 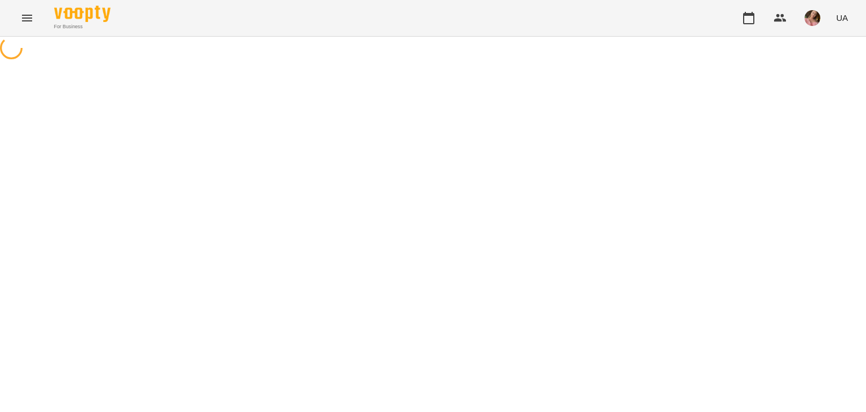 What do you see at coordinates (82, 14) in the screenshot?
I see `img: Voopty Logo` at bounding box center [82, 14].